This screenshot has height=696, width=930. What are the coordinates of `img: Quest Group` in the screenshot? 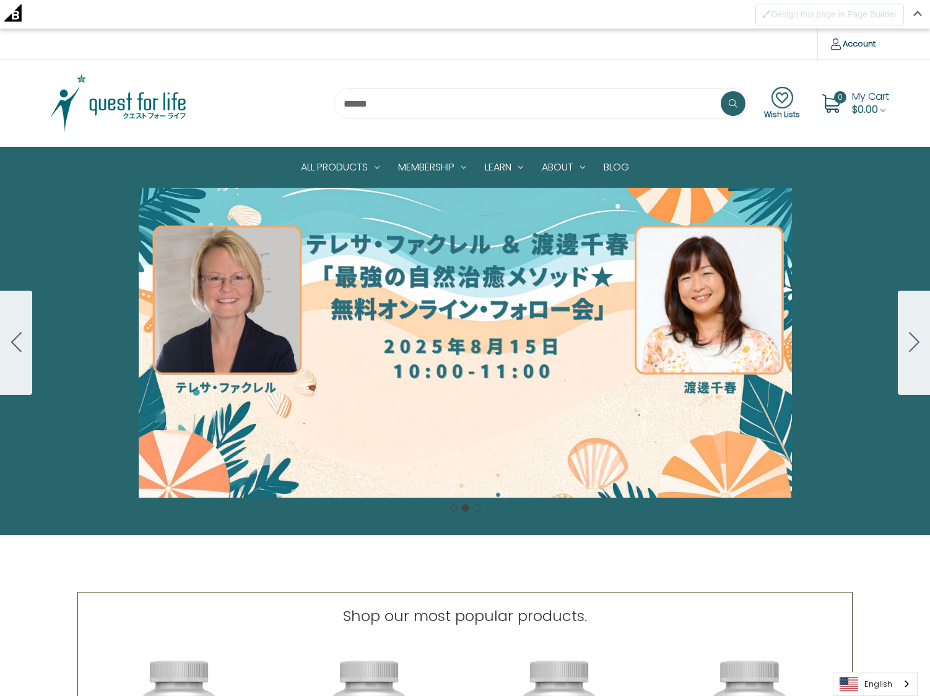 It's located at (118, 103).